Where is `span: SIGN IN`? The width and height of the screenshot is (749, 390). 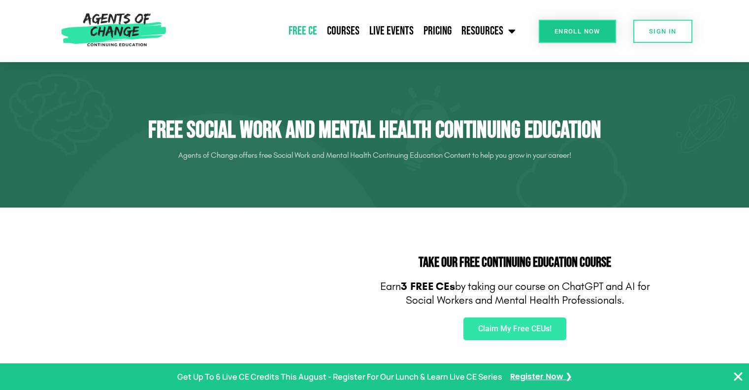 span: SIGN IN is located at coordinates (663, 31).